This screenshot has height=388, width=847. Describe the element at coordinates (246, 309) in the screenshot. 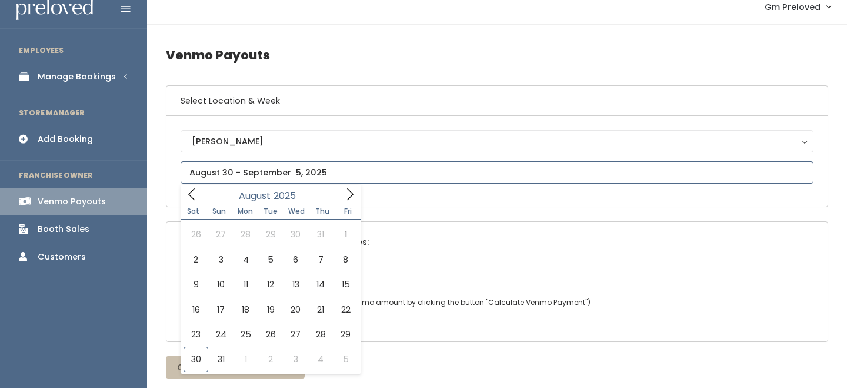

I see `span: August 18, 2025` at that location.